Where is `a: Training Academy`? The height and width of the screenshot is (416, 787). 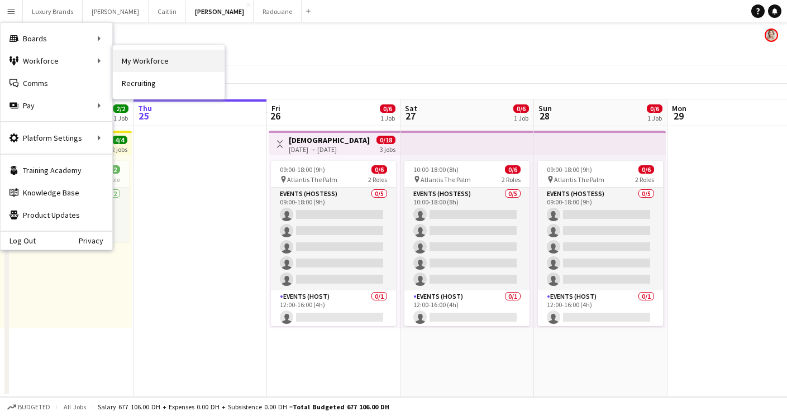 a: Training Academy is located at coordinates (56, 170).